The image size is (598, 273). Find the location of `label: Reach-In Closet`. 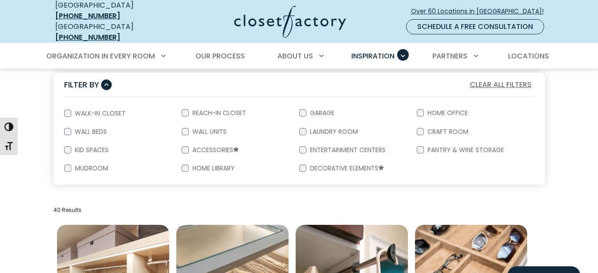

label: Reach-In Closet is located at coordinates (218, 113).